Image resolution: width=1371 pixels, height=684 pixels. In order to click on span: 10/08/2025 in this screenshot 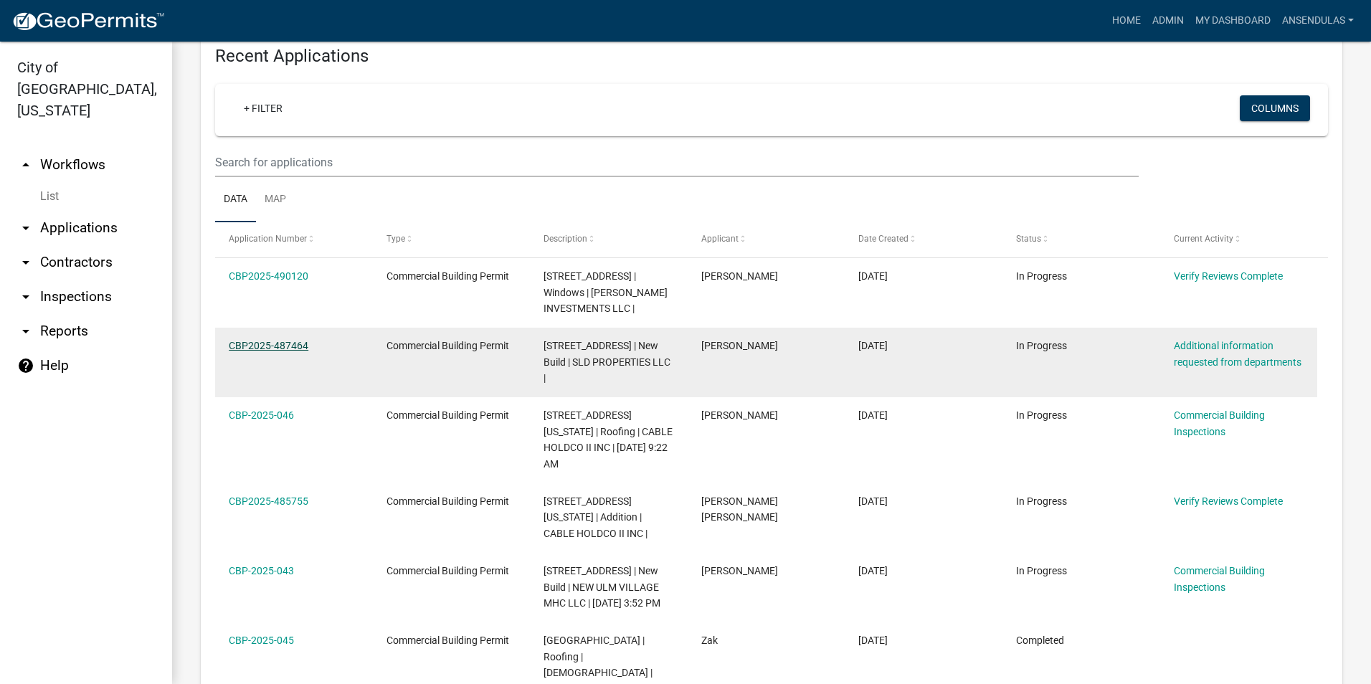, I will do `click(873, 276)`.